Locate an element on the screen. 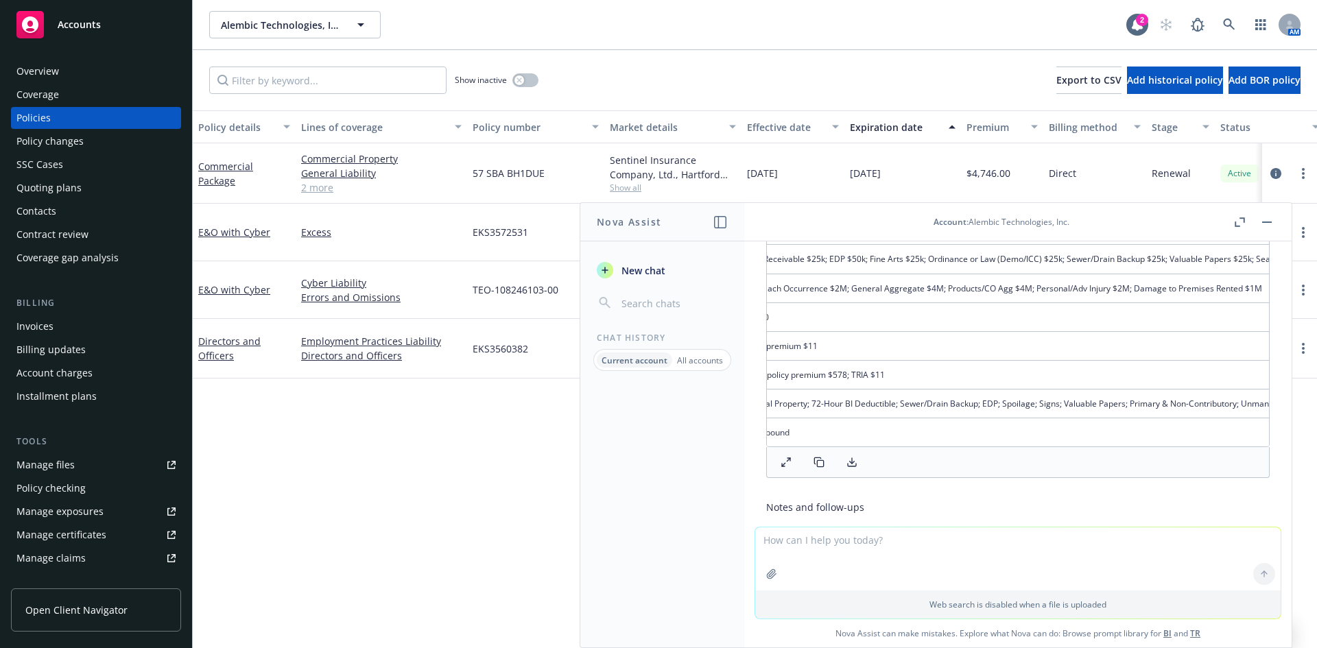 Image resolution: width=1317 pixels, height=648 pixels. a: Directors and Officers is located at coordinates (382, 355).